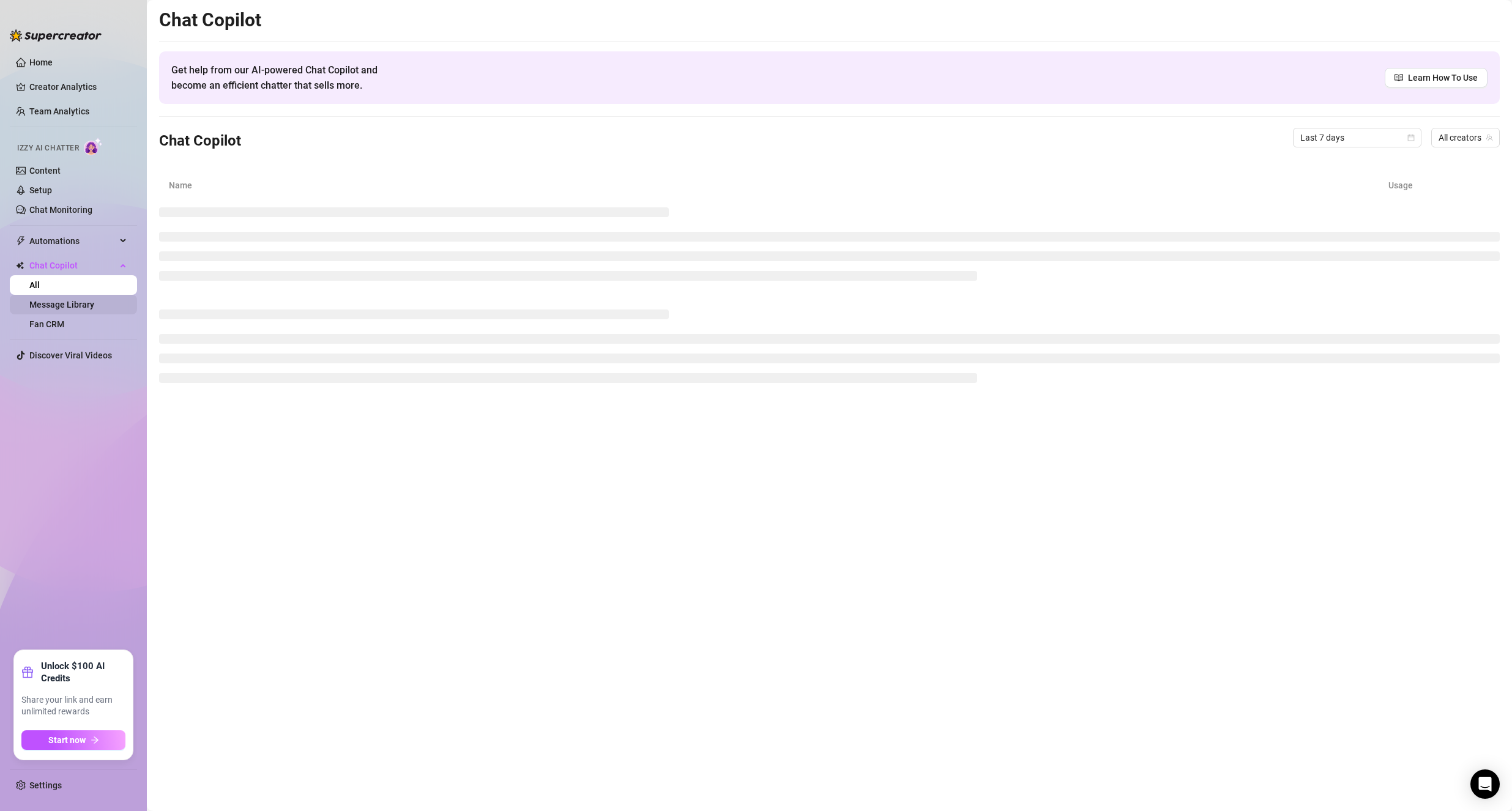  Describe the element at coordinates (45, 170) in the screenshot. I see `a: Content` at that location.